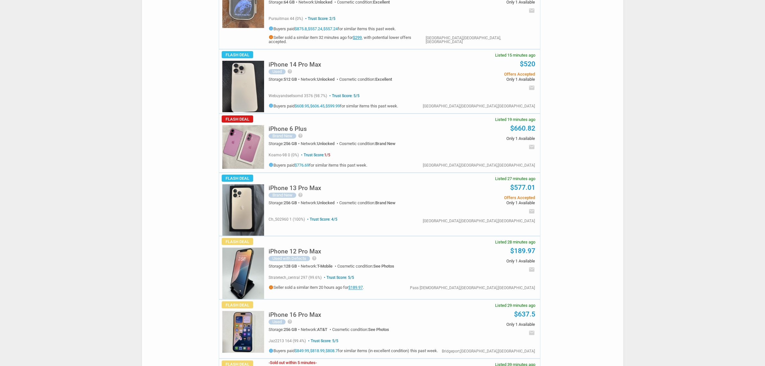 This screenshot has height=366, width=765. I want to click on a: $520, so click(528, 64).